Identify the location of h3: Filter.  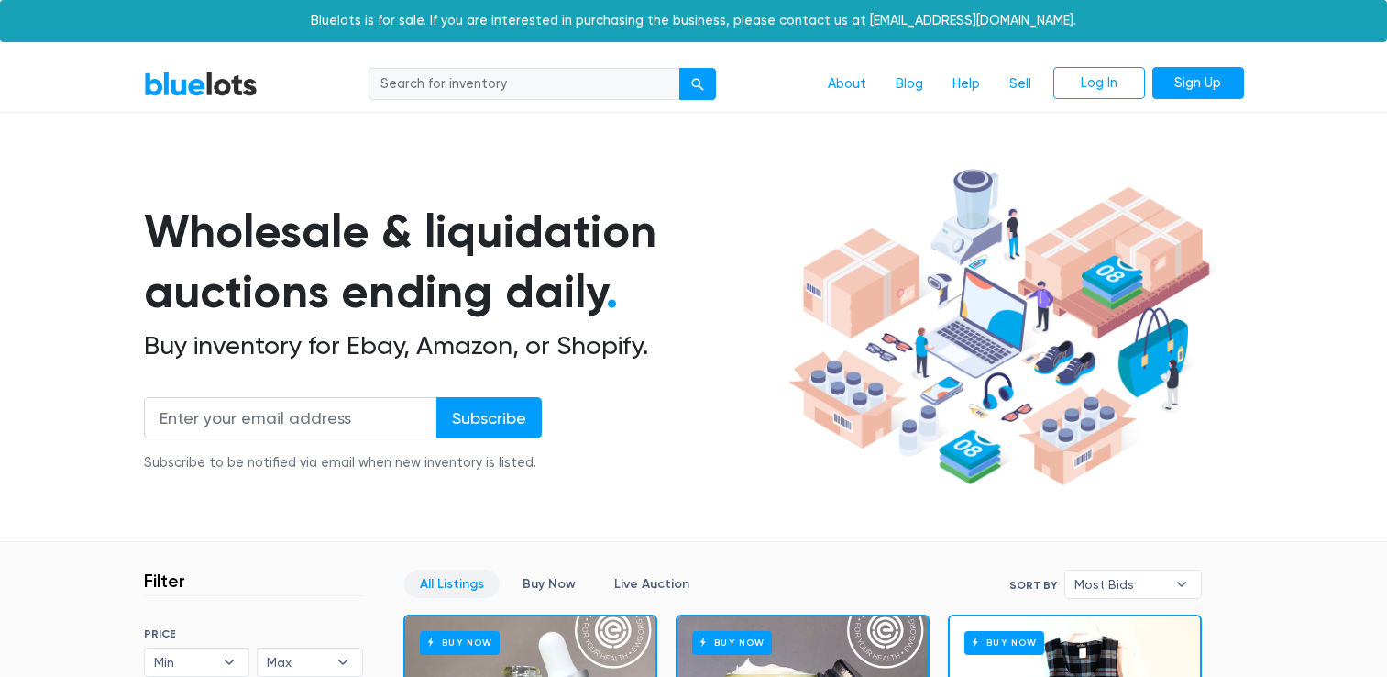
(164, 580).